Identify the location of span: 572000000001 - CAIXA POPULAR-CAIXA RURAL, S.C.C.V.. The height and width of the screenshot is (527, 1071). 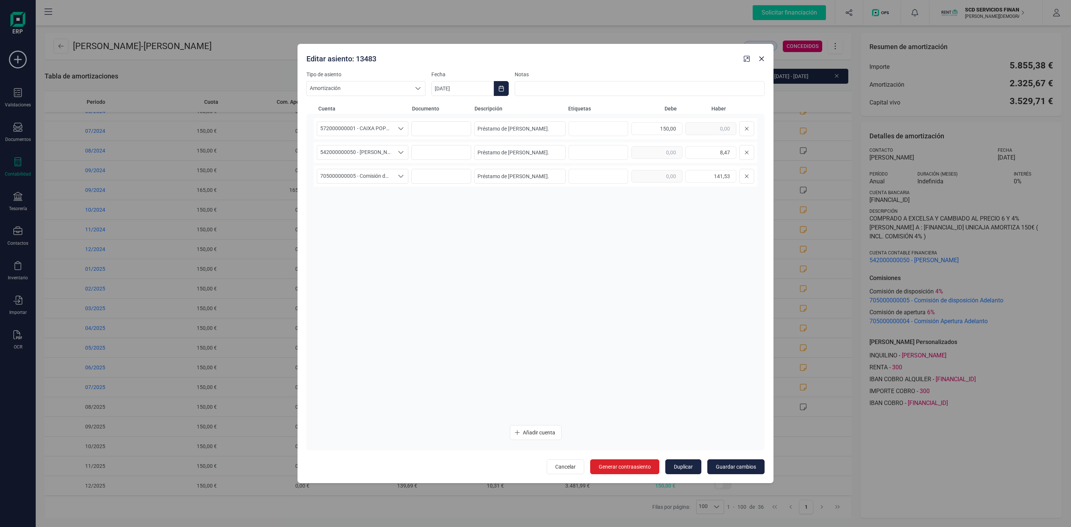
(356, 129).